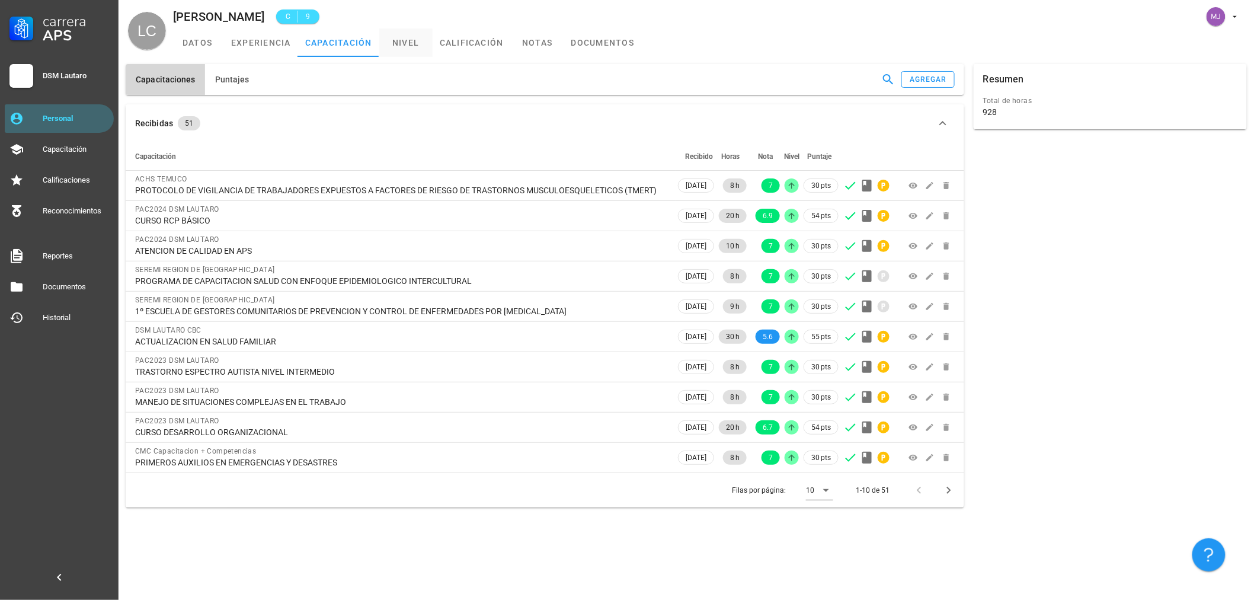 The height and width of the screenshot is (600, 1254). What do you see at coordinates (76, 76) in the screenshot?
I see `div: DSM Lautaro` at bounding box center [76, 76].